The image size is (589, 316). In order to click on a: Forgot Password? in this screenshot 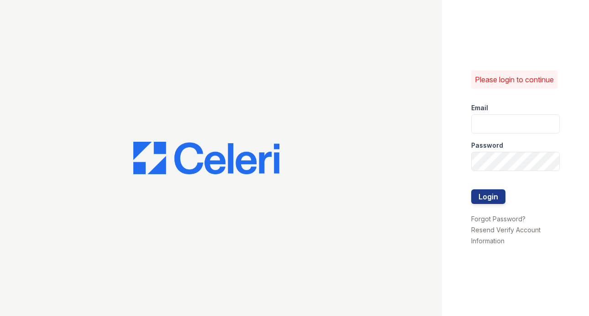, I will do `click(499, 218)`.